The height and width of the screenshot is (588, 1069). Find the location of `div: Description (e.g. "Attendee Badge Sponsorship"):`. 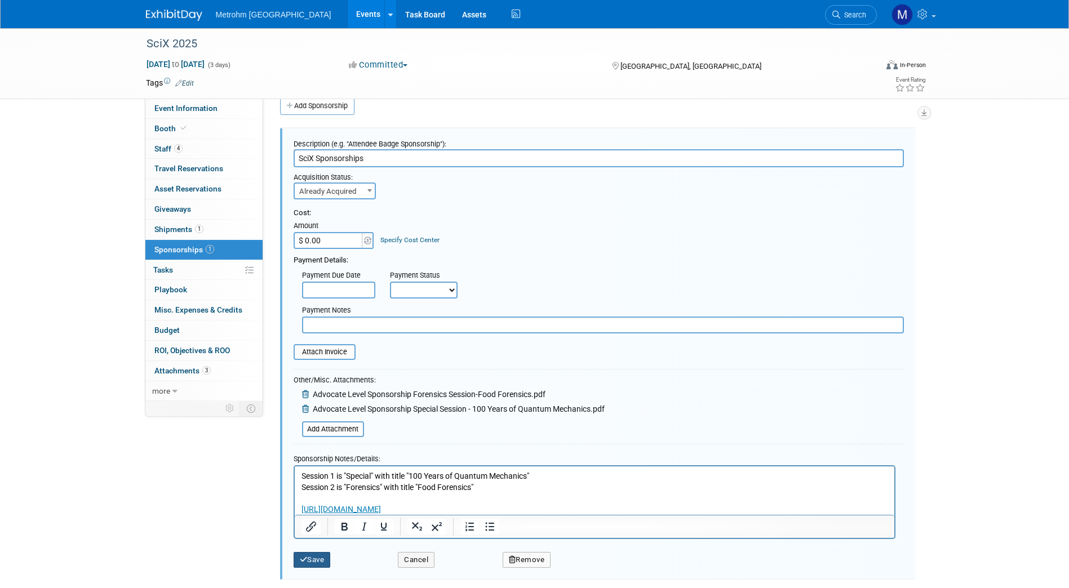

div: Description (e.g. "Attendee Badge Sponsorship"): is located at coordinates (599, 141).